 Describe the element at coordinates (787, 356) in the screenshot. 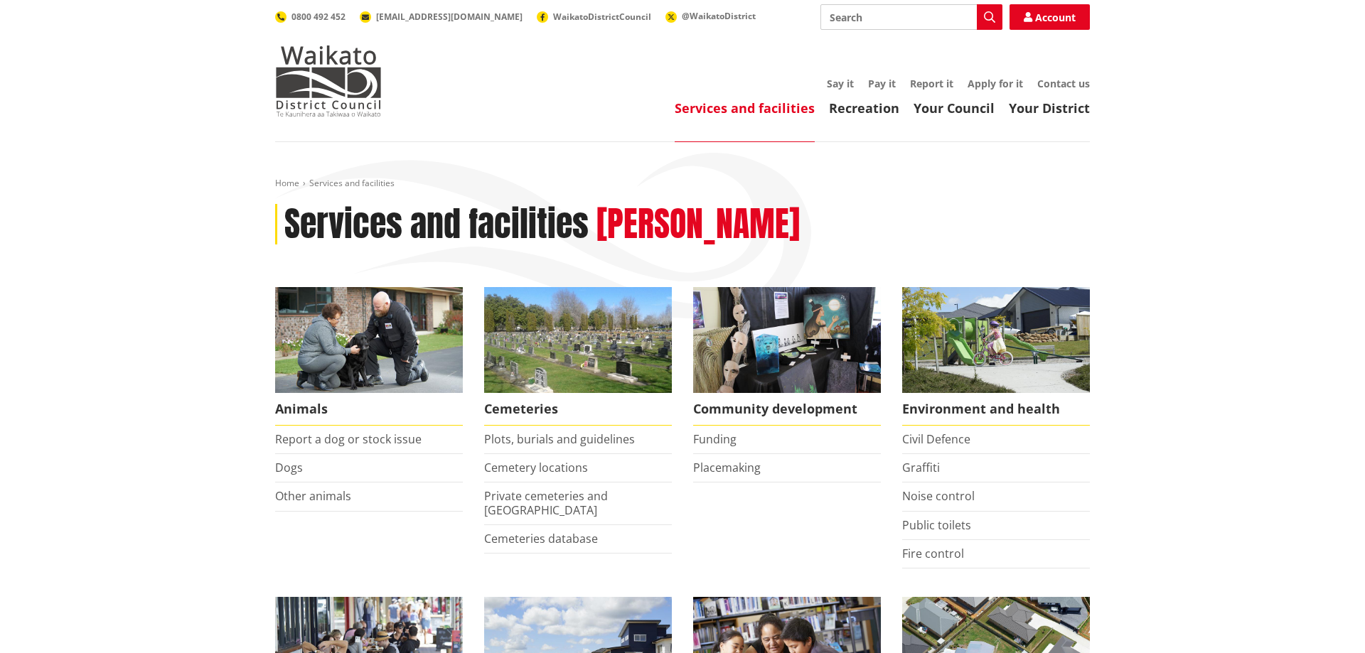

I see `a: Matariki Travelling Suitcase Art Exhibition Community development` at that location.